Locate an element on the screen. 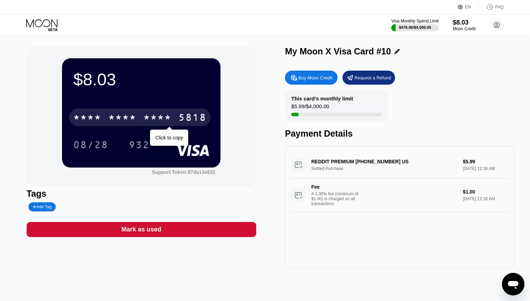  div: Moon Credit is located at coordinates (464, 29).